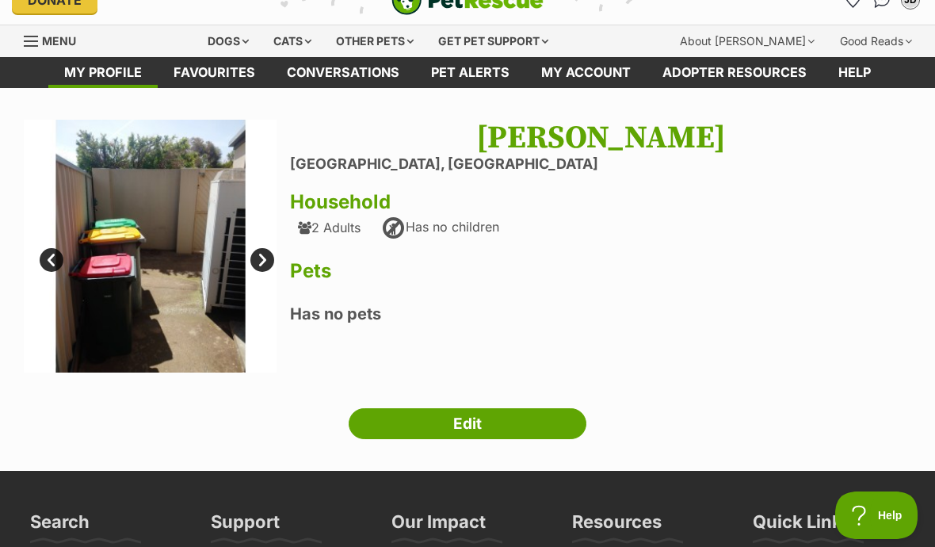 The height and width of the screenshot is (547, 935). What do you see at coordinates (292, 41) in the screenshot?
I see `div: Cats` at bounding box center [292, 41].